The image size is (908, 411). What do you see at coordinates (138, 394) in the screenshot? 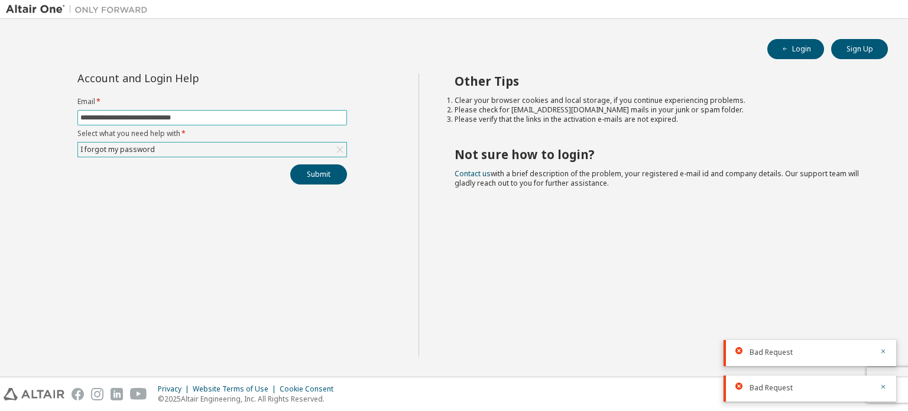
I see `img: youtube.svg` at bounding box center [138, 394].